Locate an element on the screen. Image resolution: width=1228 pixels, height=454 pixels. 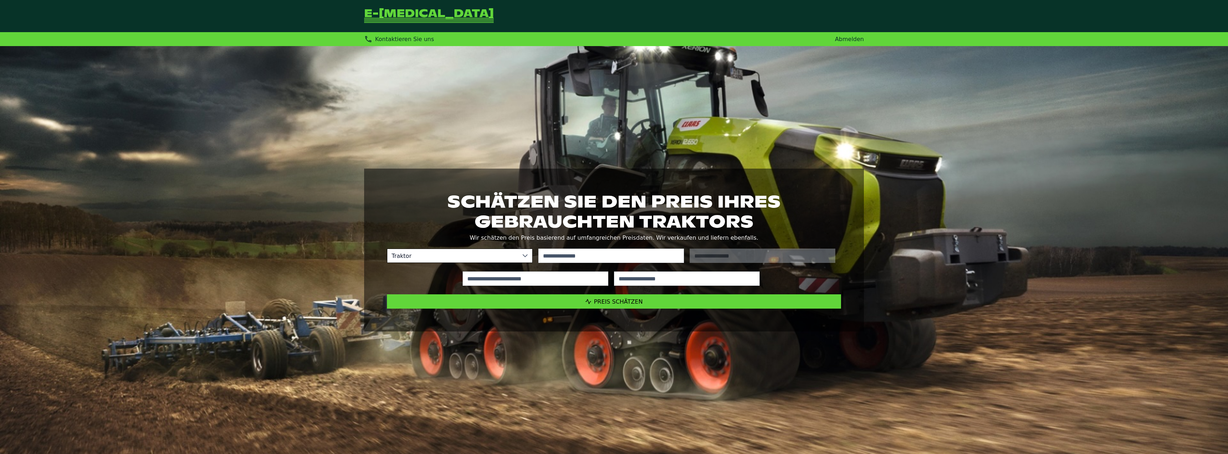
a: Abmelden is located at coordinates (849, 39).